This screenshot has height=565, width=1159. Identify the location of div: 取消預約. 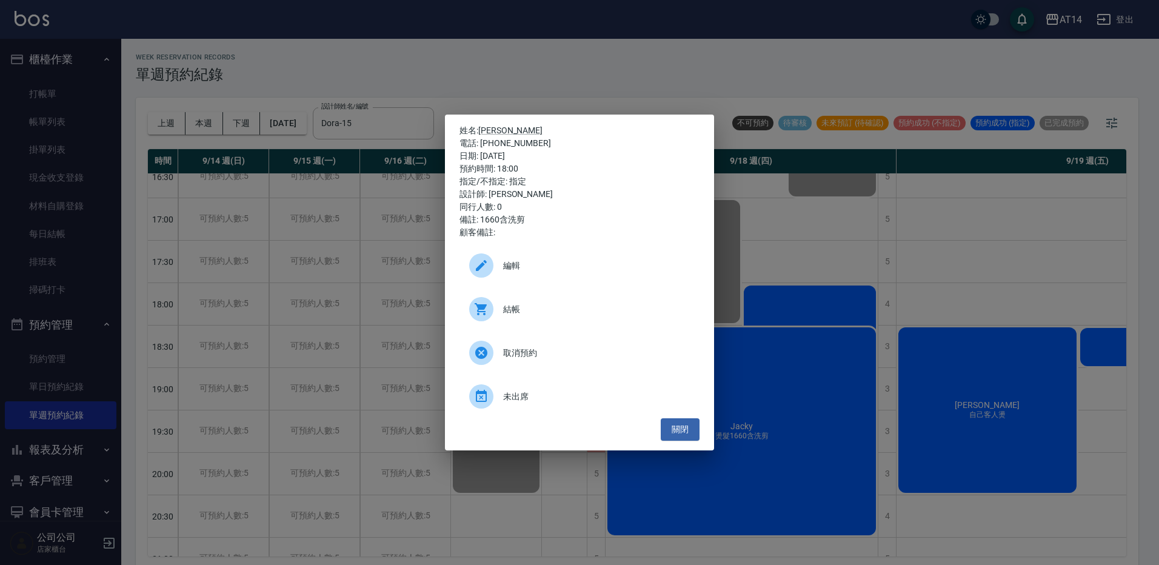
(580, 353).